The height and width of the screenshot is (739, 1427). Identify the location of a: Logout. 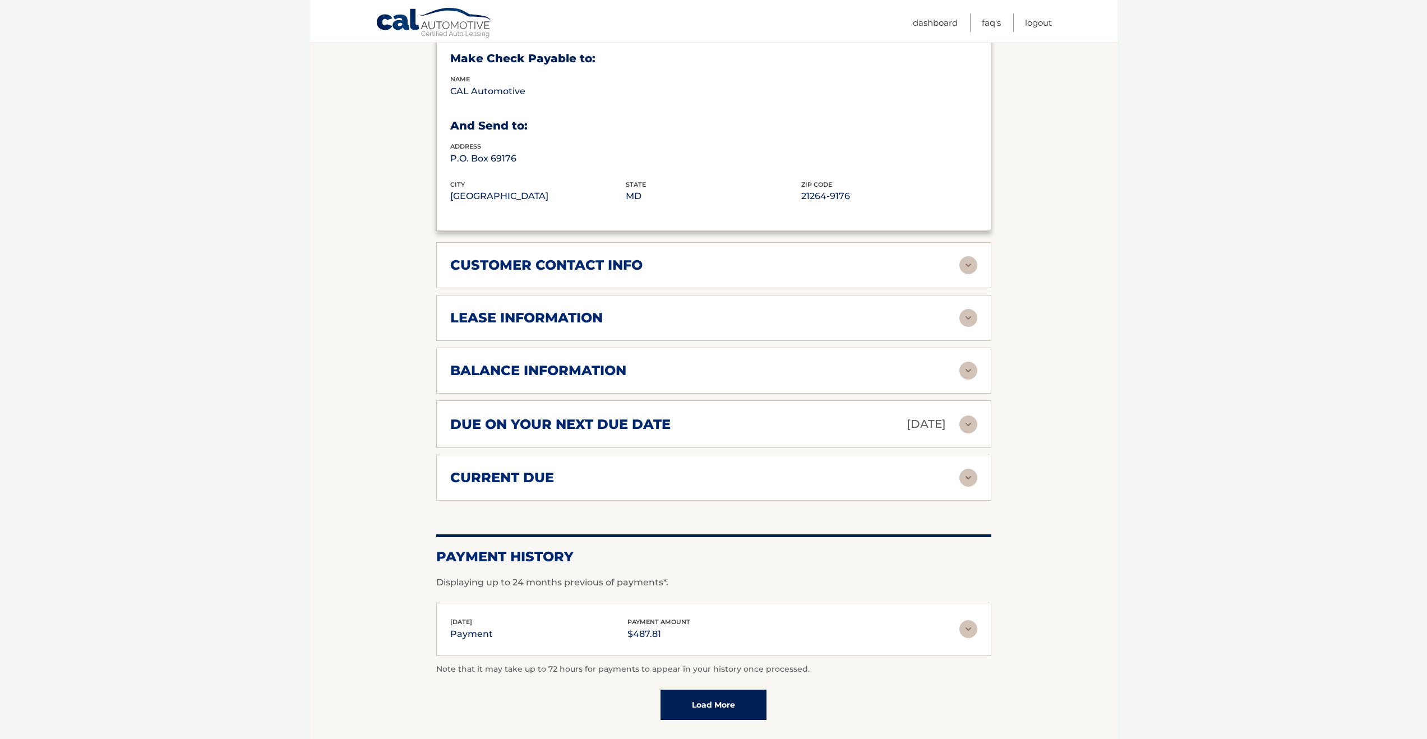
(1038, 22).